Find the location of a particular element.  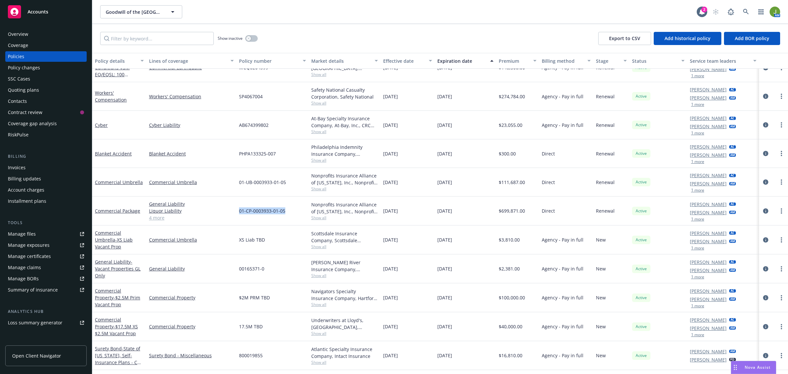

span: 800019855 is located at coordinates (251, 355).